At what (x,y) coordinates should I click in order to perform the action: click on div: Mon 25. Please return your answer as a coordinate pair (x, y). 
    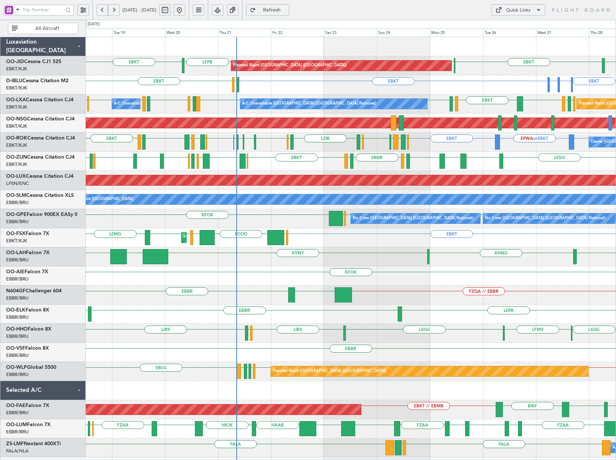
    Looking at the image, I should click on (456, 33).